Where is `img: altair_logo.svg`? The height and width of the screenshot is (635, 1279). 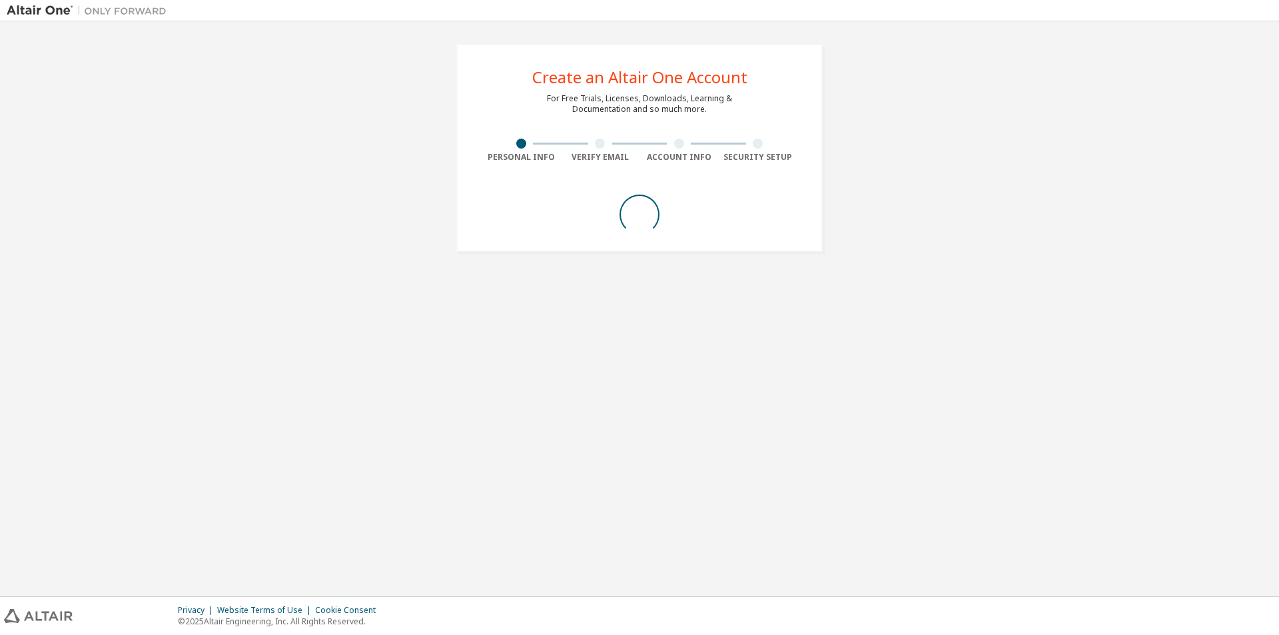
img: altair_logo.svg is located at coordinates (38, 615).